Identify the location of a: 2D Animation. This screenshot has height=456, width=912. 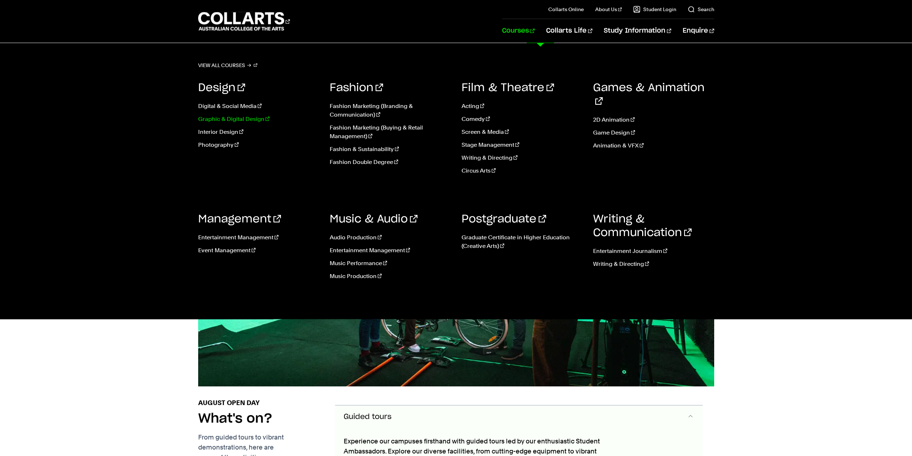
(654, 120).